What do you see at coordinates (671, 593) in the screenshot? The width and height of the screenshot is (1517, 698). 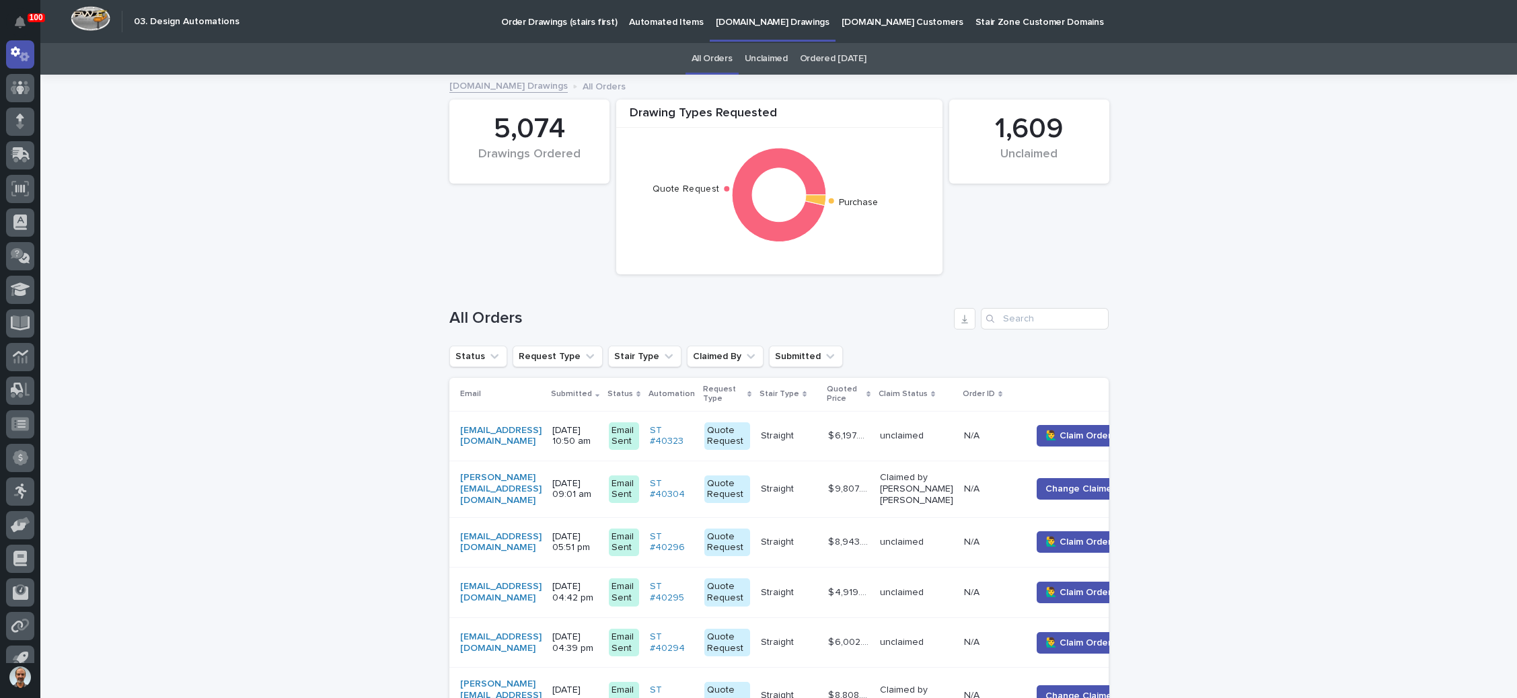 I see `a: ST #40295` at bounding box center [671, 593].